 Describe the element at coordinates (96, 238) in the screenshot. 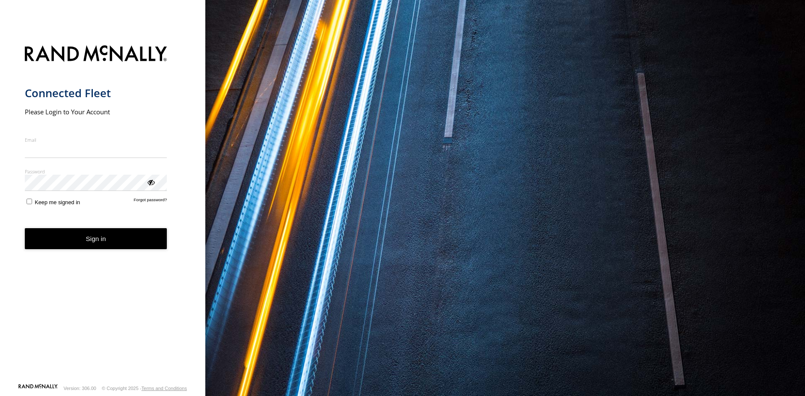

I see `button: Sign in` at that location.